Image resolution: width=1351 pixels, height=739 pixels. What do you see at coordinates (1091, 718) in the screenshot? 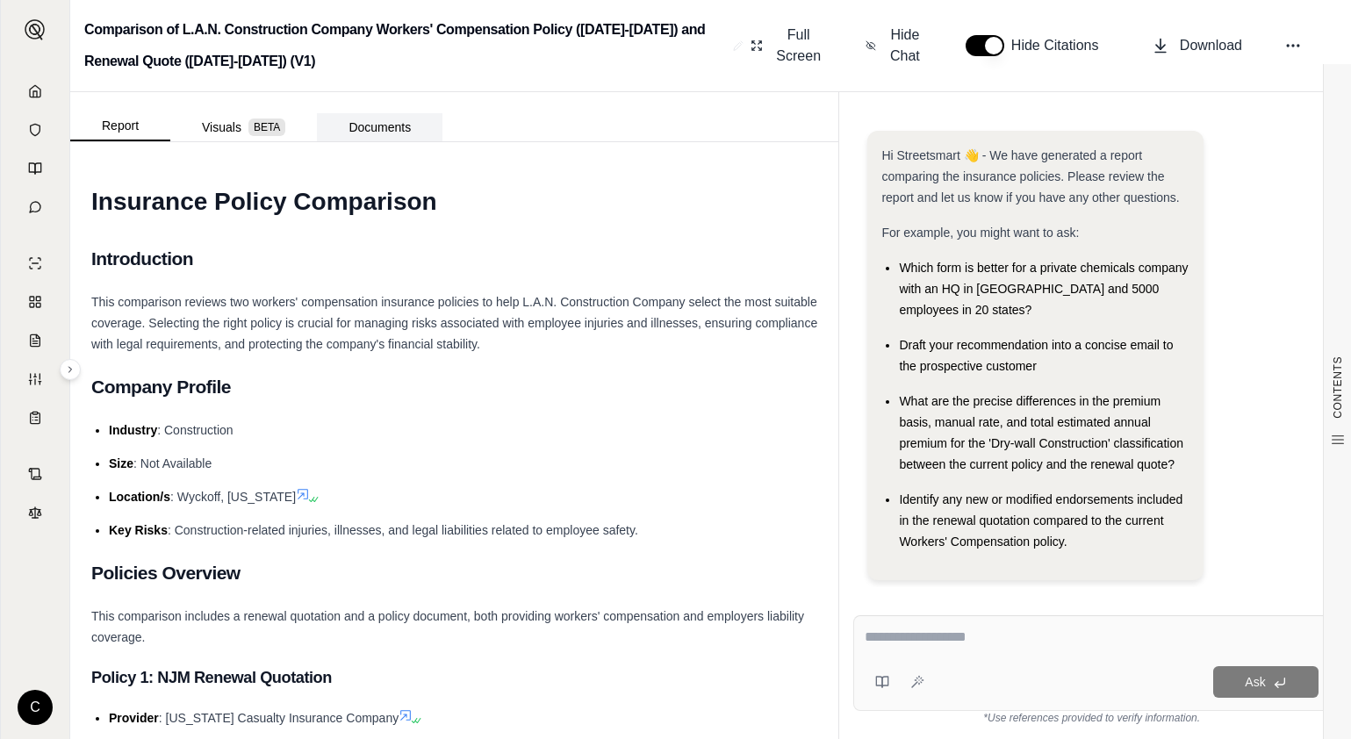
I see `div: *Use references provided to verify information.` at bounding box center [1091, 718].